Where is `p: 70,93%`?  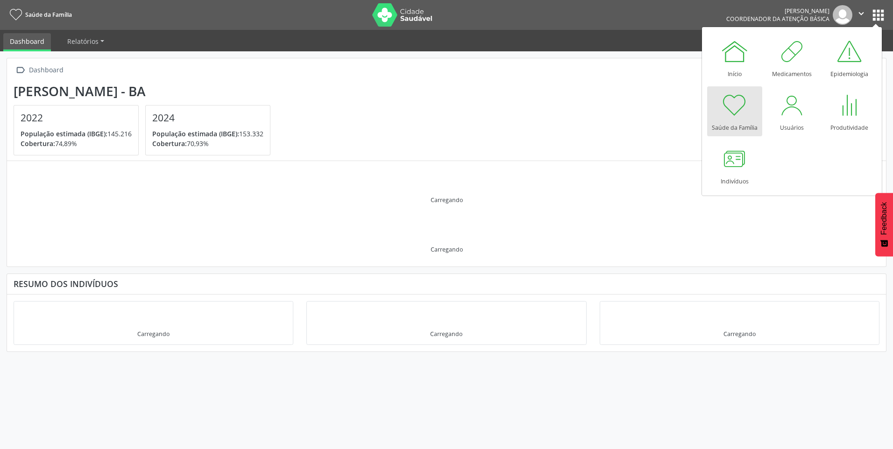
p: 70,93% is located at coordinates (208, 143).